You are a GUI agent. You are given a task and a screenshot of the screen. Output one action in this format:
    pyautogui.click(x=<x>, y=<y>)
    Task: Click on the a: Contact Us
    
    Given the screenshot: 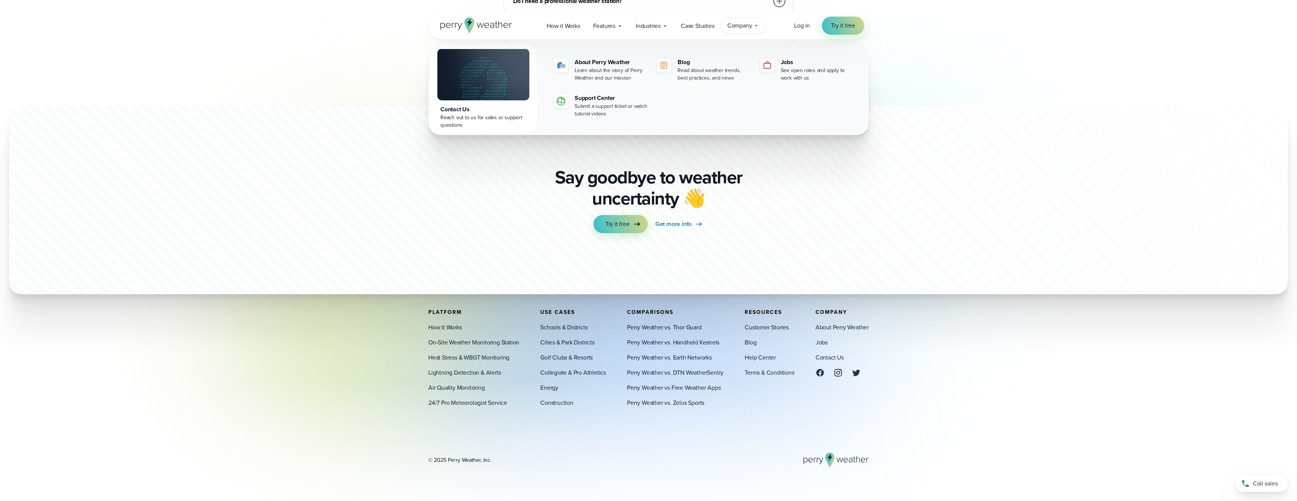 What is the action you would take?
    pyautogui.click(x=829, y=357)
    